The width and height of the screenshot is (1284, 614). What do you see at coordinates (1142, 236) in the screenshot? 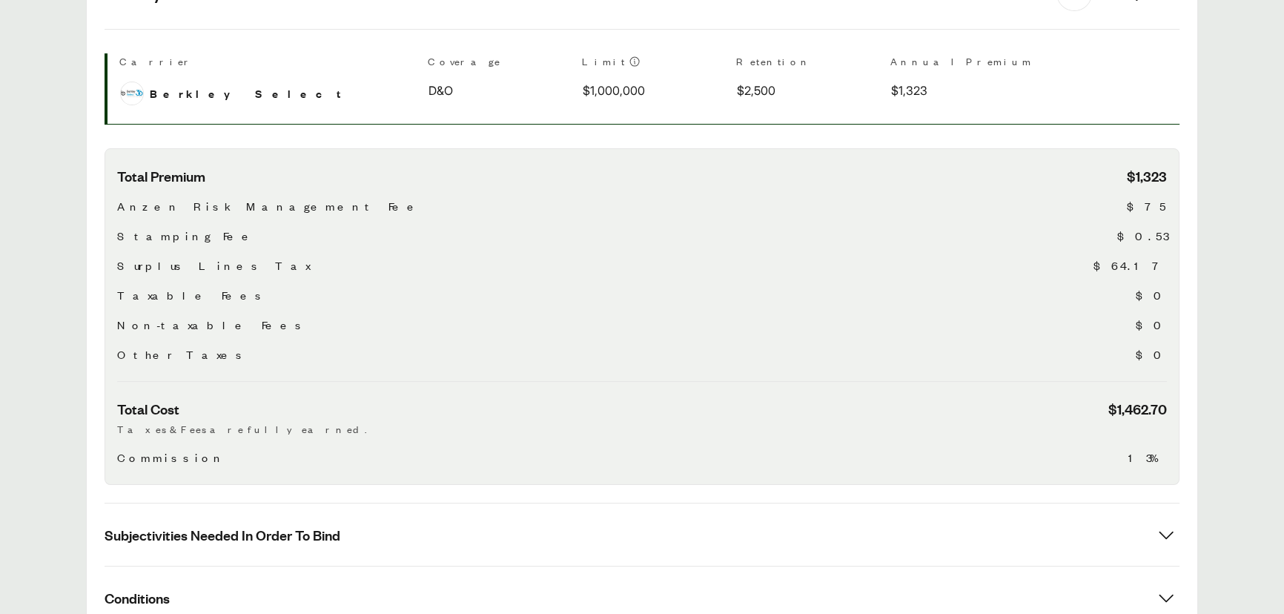
I see `span: $0.53` at bounding box center [1142, 236].